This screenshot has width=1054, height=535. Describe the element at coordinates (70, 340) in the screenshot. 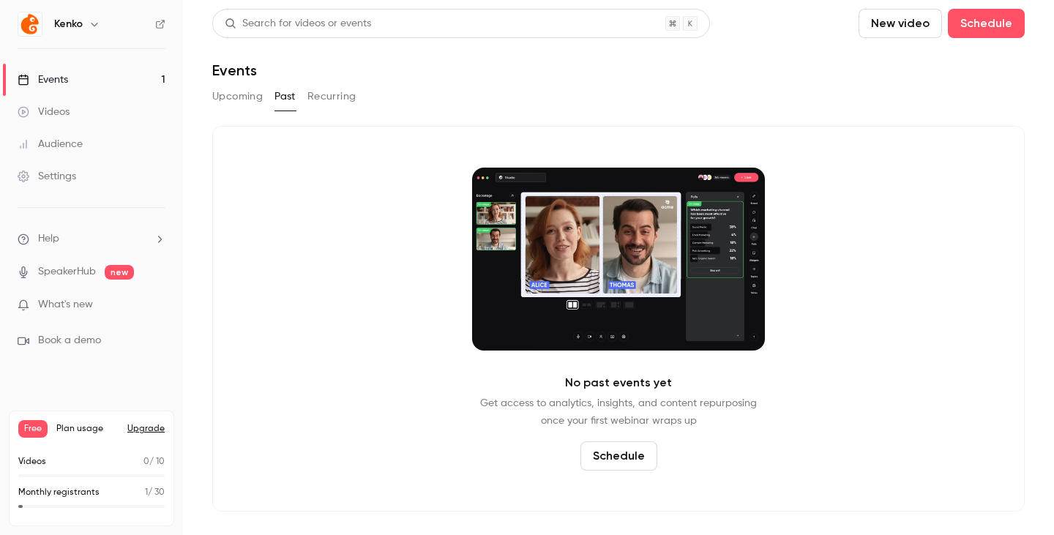

I see `span: Book a demo` at that location.